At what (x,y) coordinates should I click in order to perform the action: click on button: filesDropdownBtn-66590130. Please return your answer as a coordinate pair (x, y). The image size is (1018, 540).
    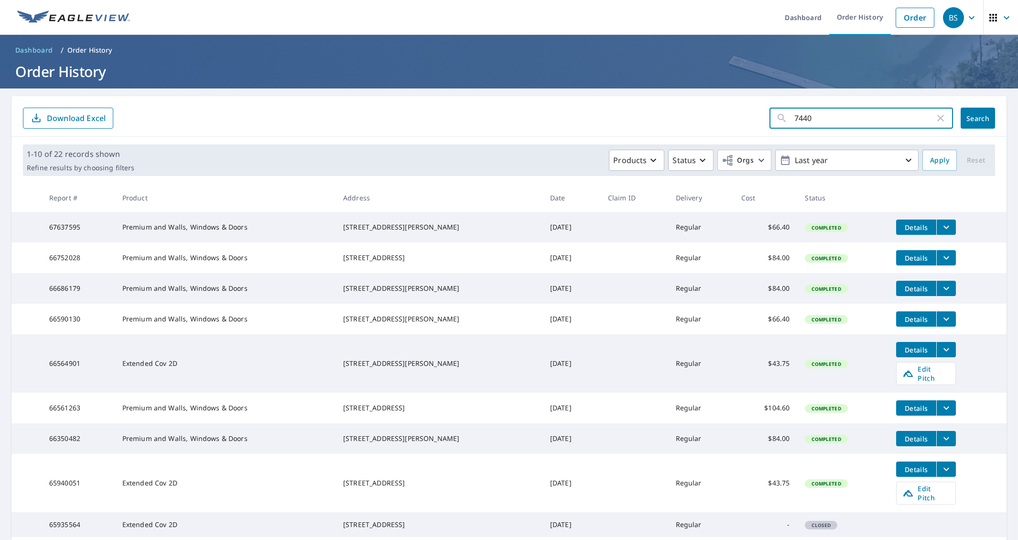
    Looking at the image, I should click on (946, 319).